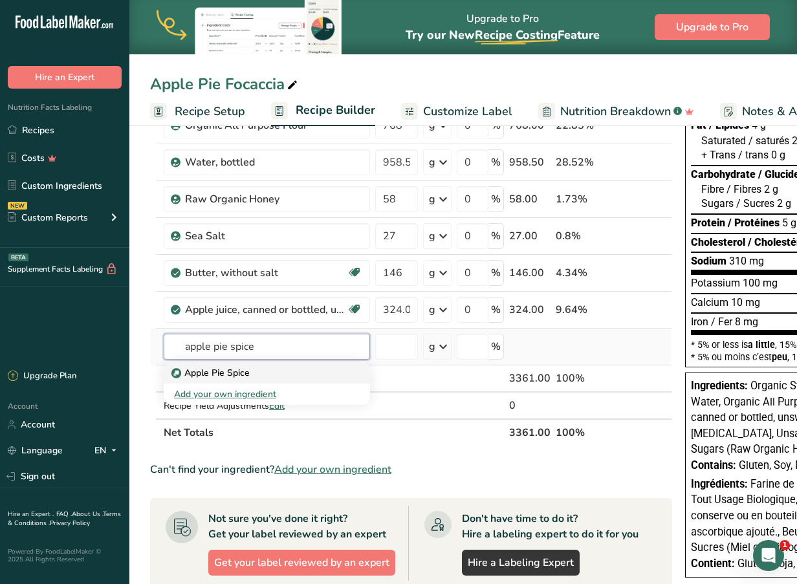 This screenshot has width=797, height=584. What do you see at coordinates (18, 257) in the screenshot?
I see `div: BETA` at bounding box center [18, 257].